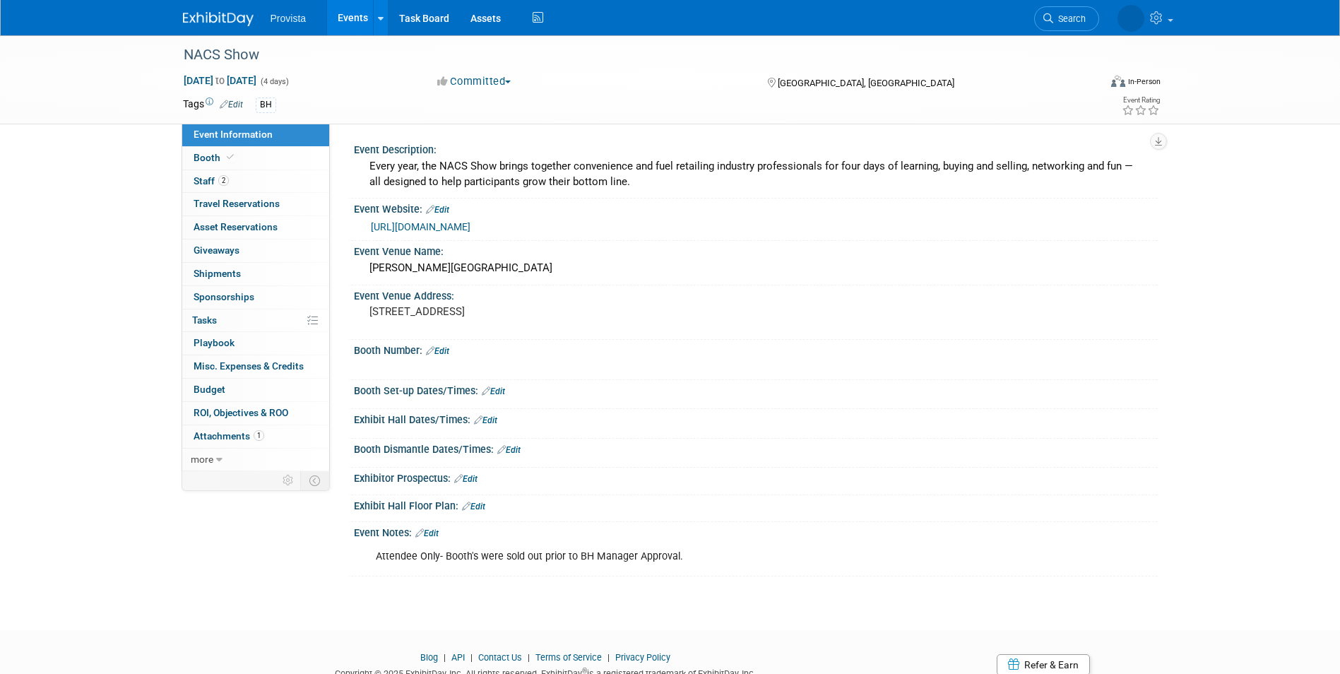  I want to click on a: Terms of Service, so click(569, 657).